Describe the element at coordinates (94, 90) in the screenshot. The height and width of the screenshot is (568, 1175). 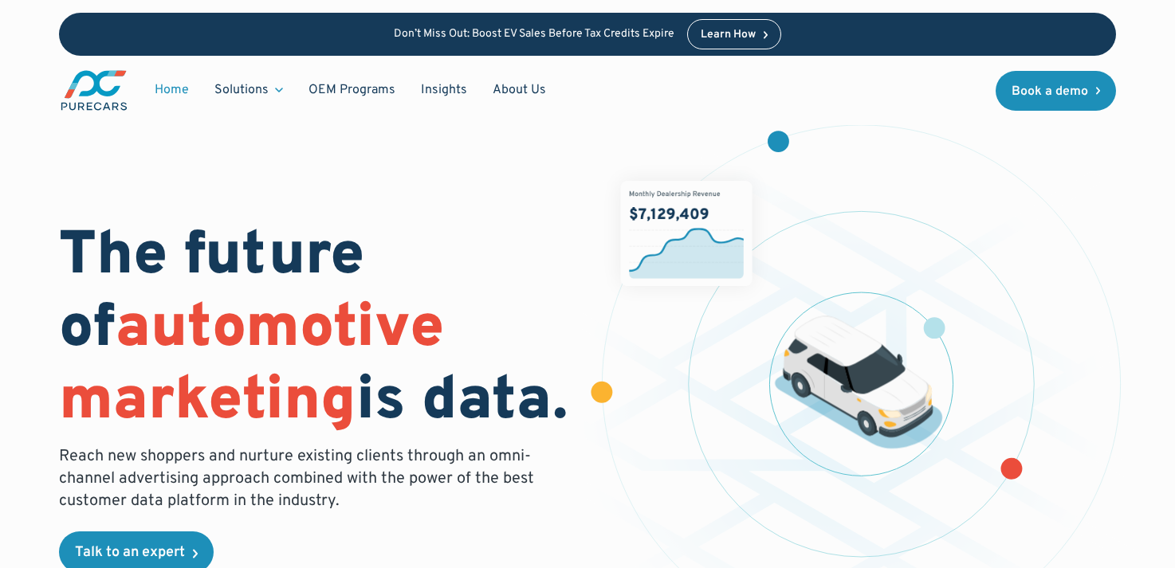
I see `img: purecars logo` at that location.